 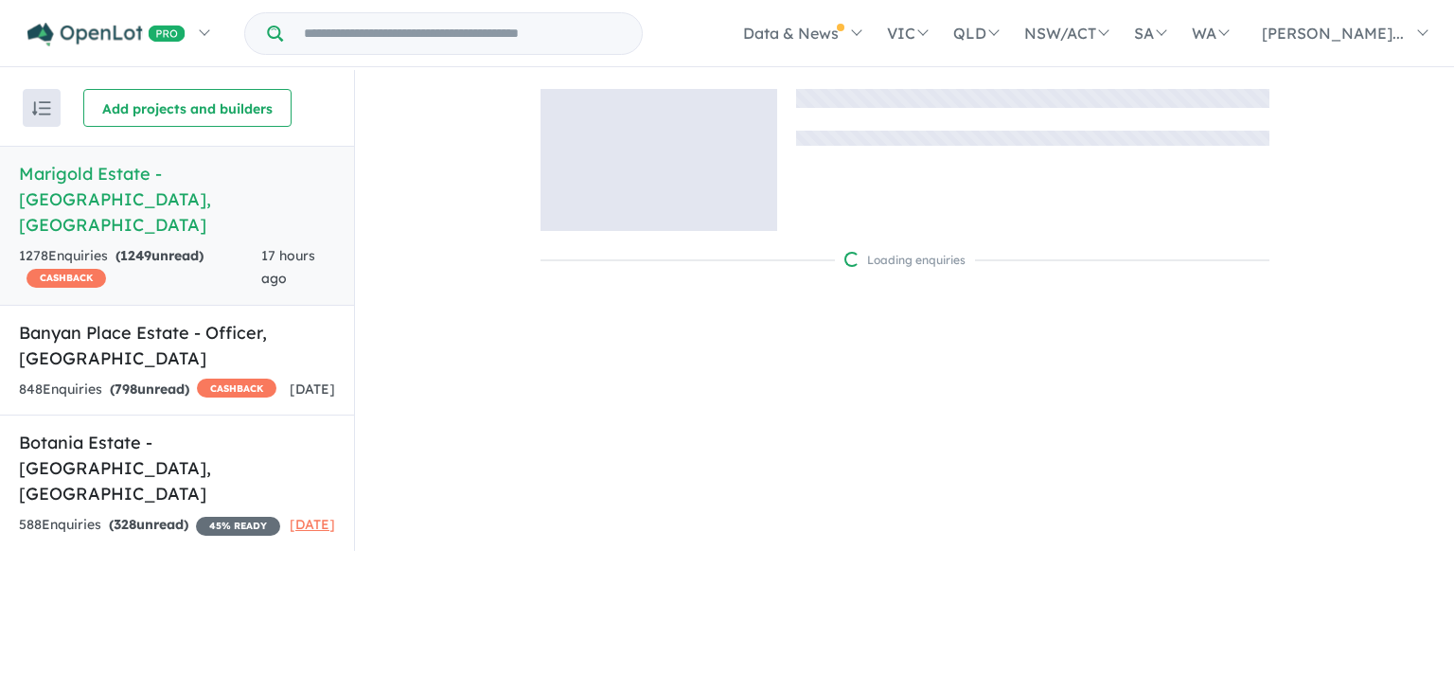 What do you see at coordinates (905, 260) in the screenshot?
I see `div: Loading enquiries` at bounding box center [905, 260].